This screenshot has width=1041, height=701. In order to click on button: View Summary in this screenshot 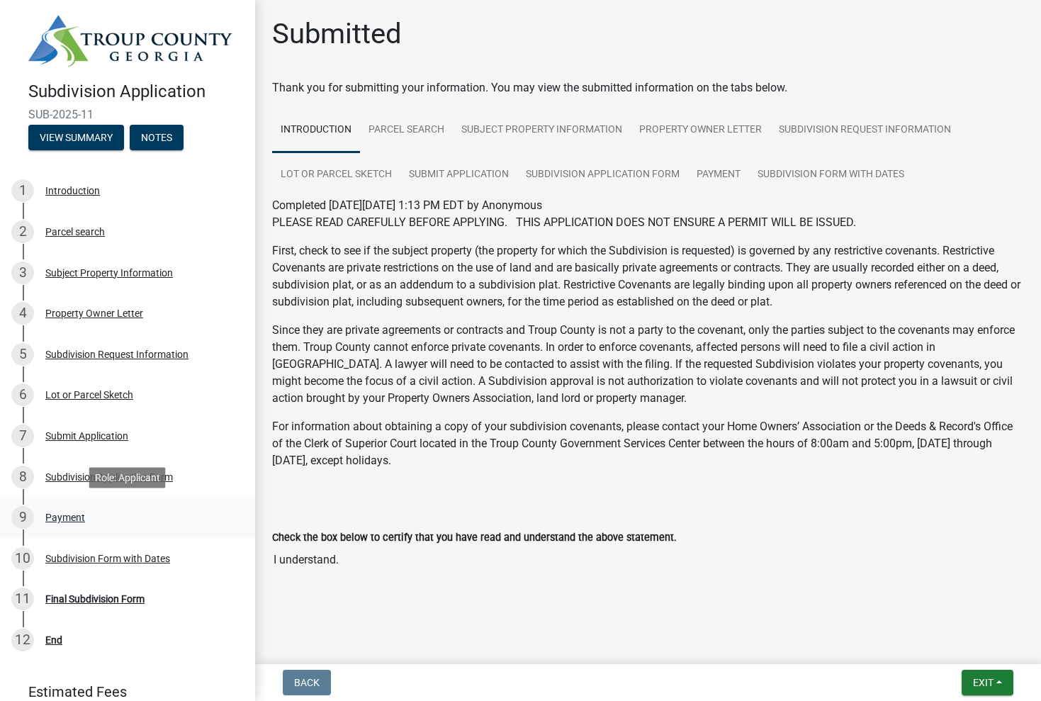, I will do `click(76, 137)`.